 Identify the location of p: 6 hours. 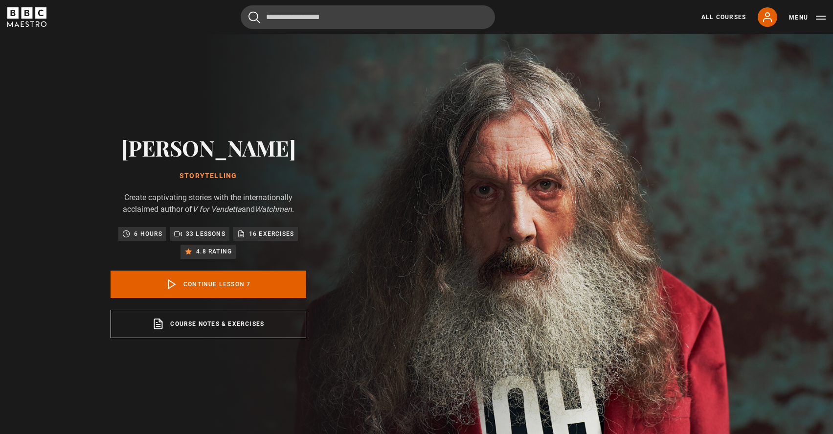
(148, 234).